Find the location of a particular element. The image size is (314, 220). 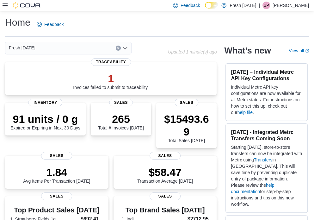

p: Updated 1 minute(s) ago is located at coordinates (192, 52).